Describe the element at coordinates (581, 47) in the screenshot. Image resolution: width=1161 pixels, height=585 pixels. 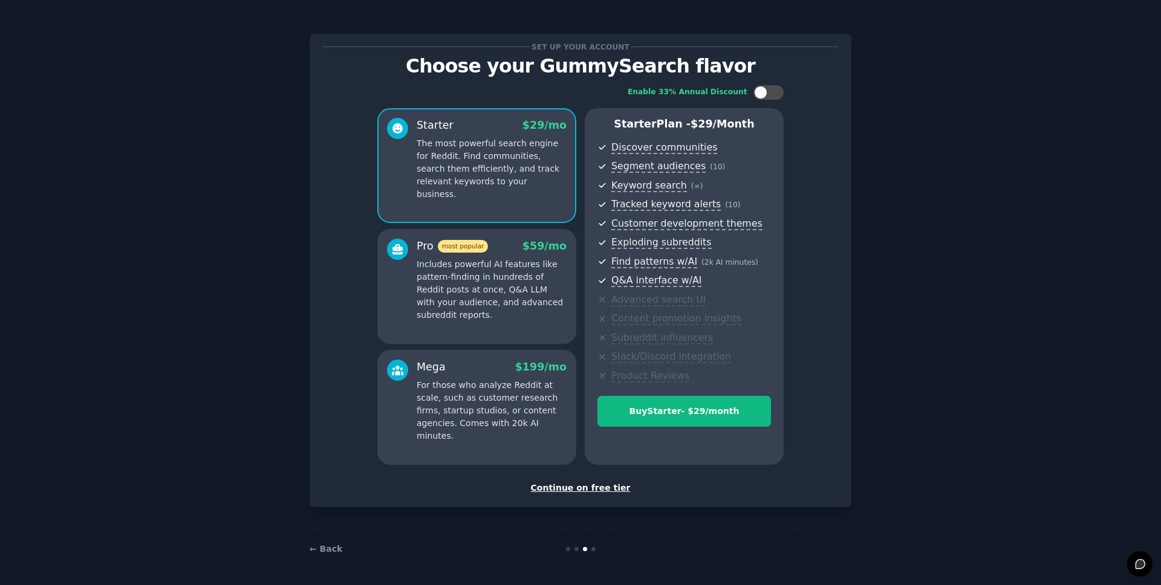
I see `span: Set up your account` at that location.